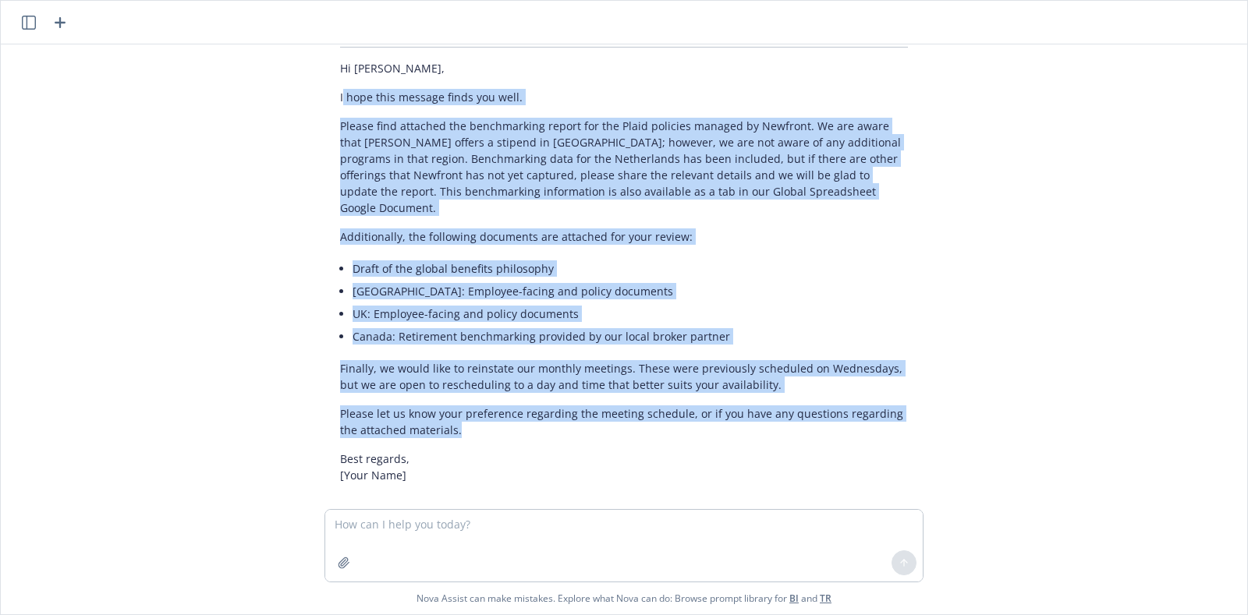 This screenshot has width=1248, height=615. I want to click on span: Nova Assist can make mistakes. Explore what Nova can do: Browse prompt library for and, so click(624, 598).